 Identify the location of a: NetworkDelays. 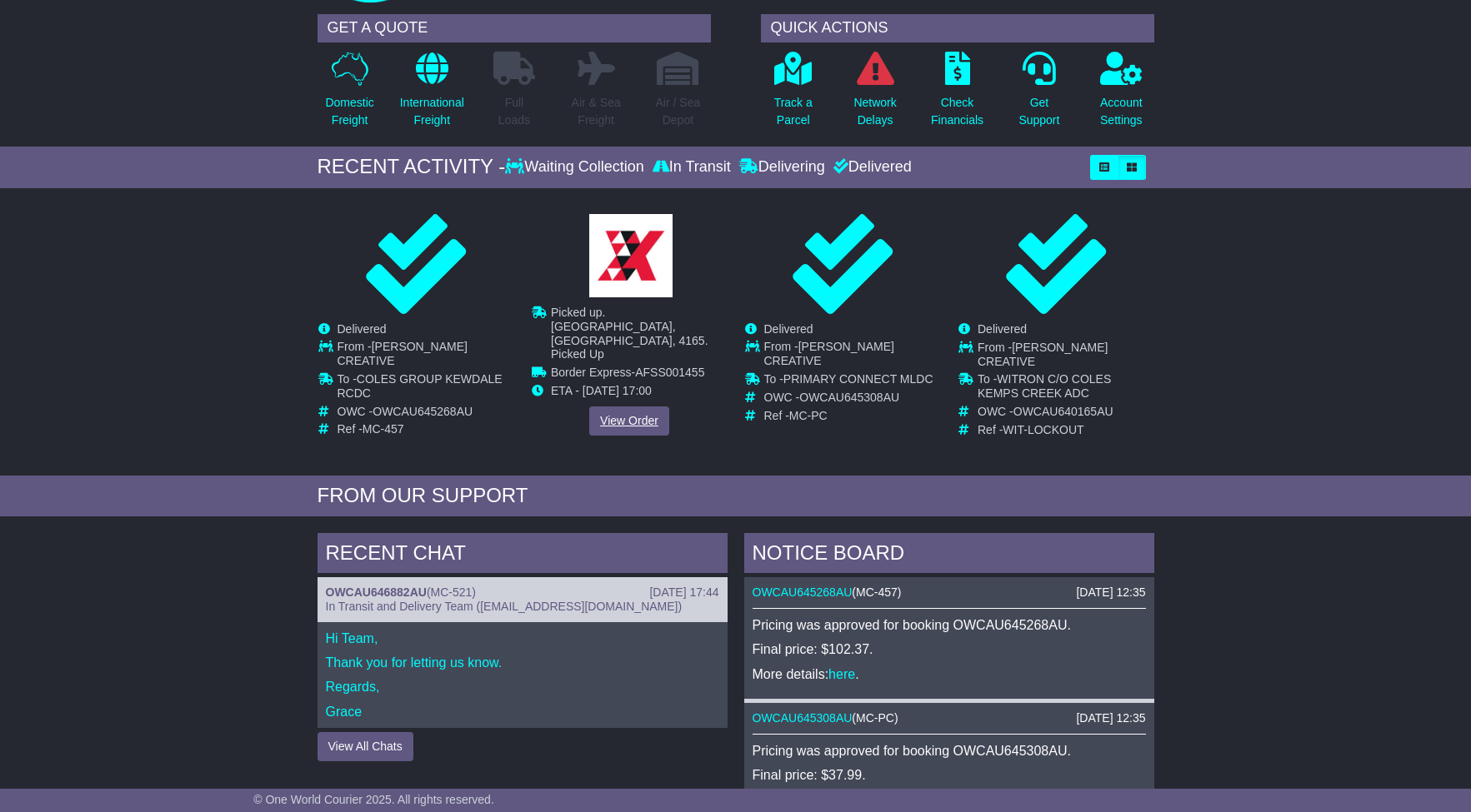
(874, 94).